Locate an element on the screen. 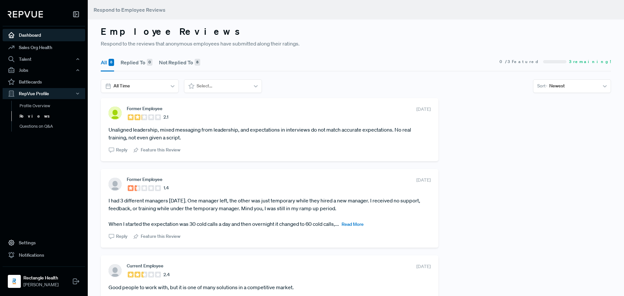 This screenshot has height=296, width=624. a: Notifications is located at coordinates (44, 255).